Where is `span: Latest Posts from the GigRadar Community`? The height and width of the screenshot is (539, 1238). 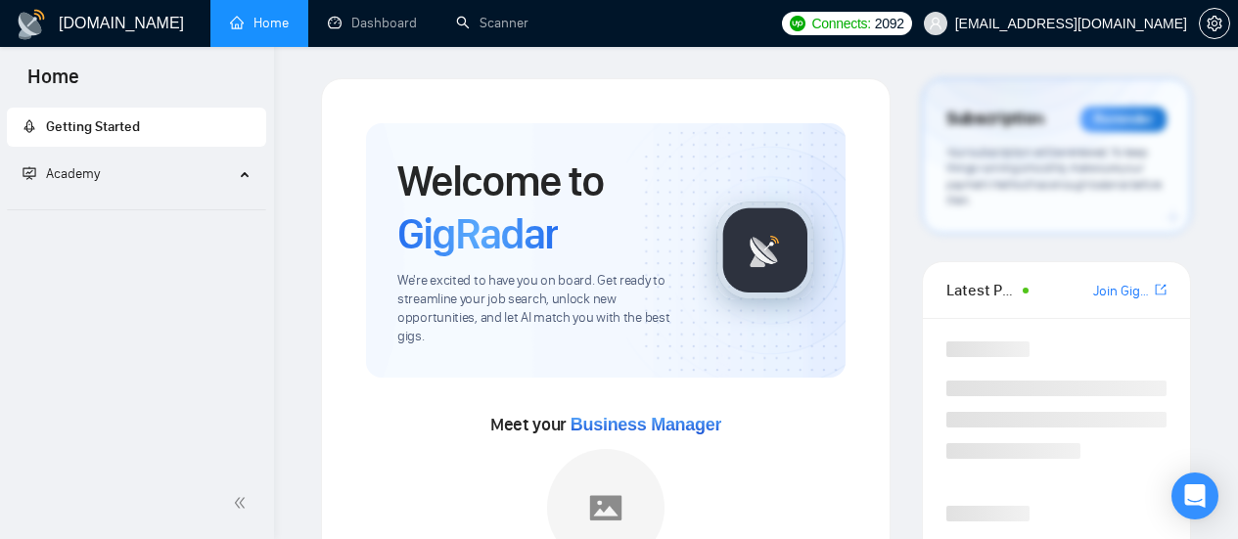
span: Latest Posts from the GigRadar Community is located at coordinates (982, 290).